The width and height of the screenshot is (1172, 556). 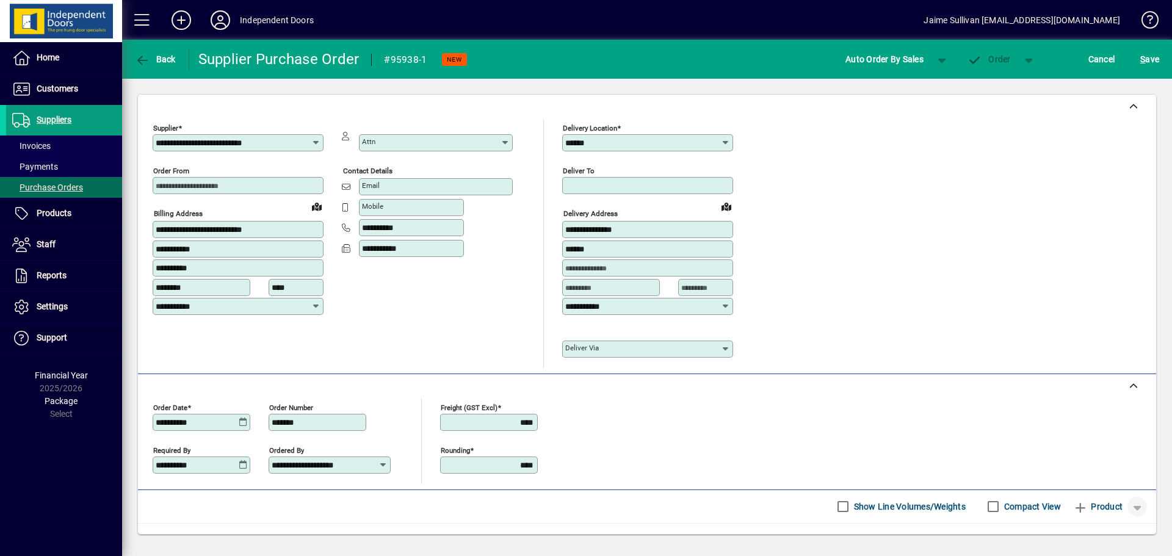 What do you see at coordinates (885, 59) in the screenshot?
I see `span: Auto Order By Sales` at bounding box center [885, 59].